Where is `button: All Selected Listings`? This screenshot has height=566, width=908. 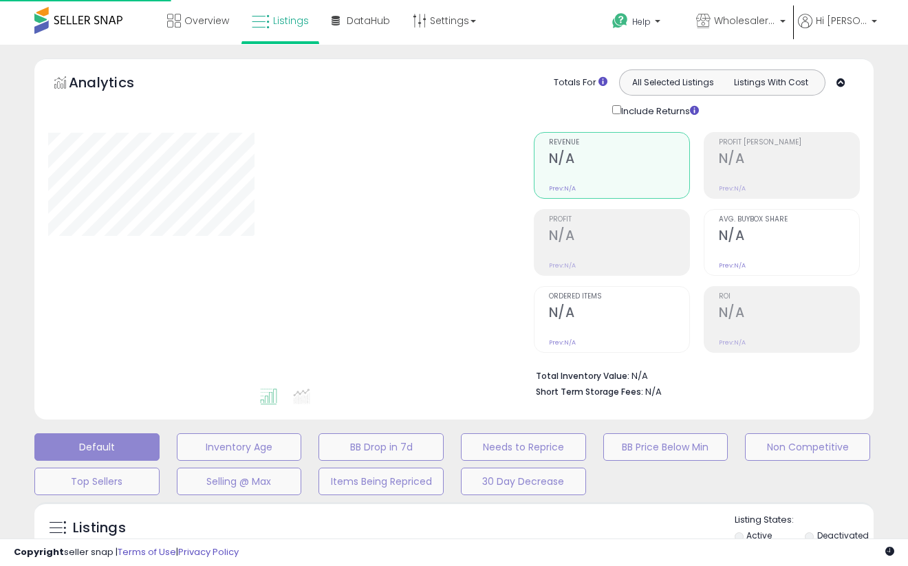
button: All Selected Listings is located at coordinates (673, 83).